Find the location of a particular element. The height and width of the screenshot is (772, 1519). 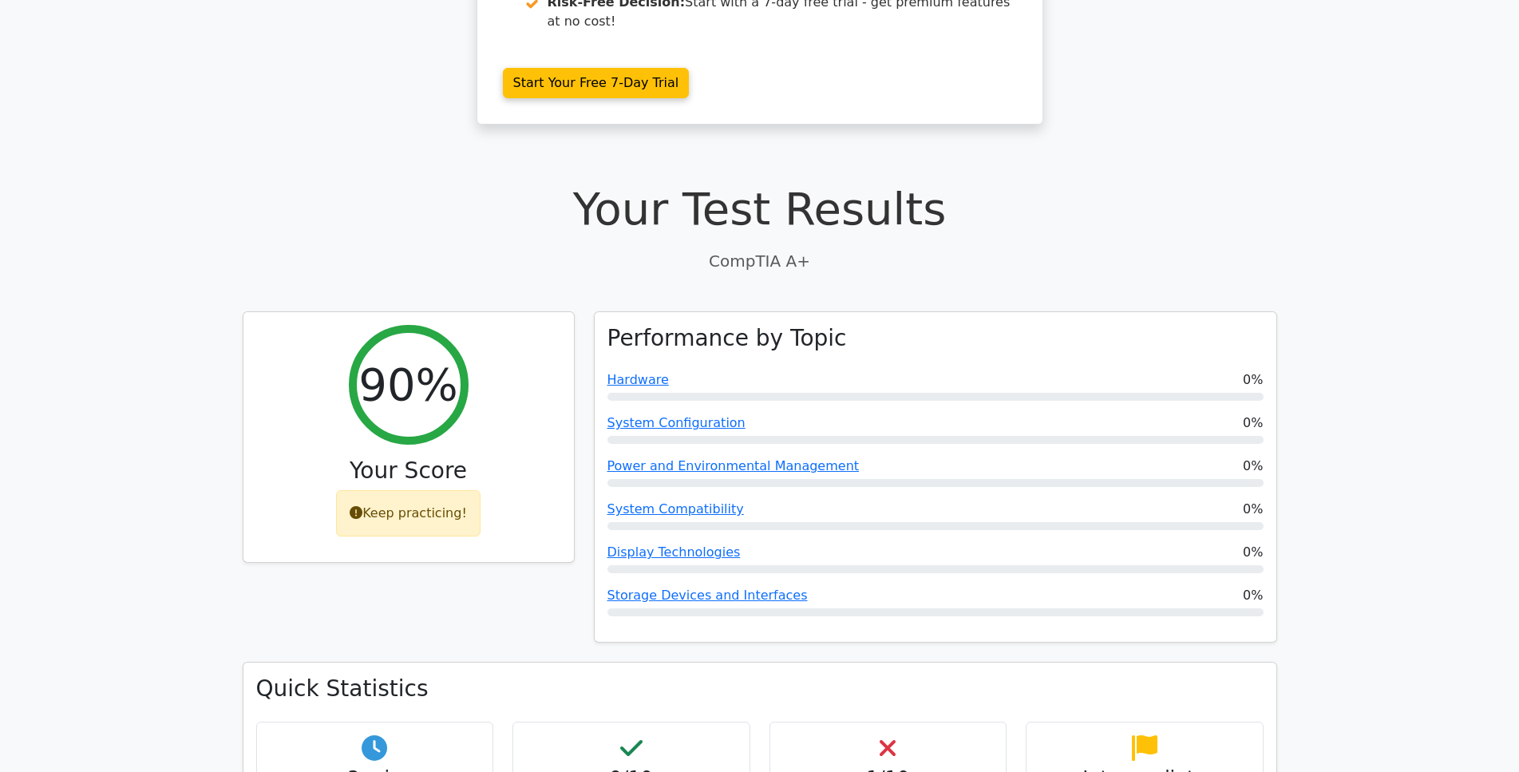

h3: Your Score is located at coordinates (409, 471).